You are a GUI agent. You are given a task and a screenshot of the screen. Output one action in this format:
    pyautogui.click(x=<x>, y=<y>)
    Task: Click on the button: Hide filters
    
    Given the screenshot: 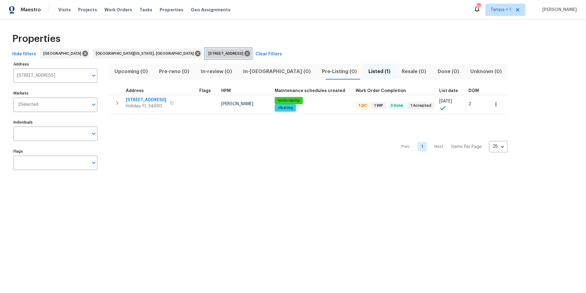 What is the action you would take?
    pyautogui.click(x=24, y=54)
    